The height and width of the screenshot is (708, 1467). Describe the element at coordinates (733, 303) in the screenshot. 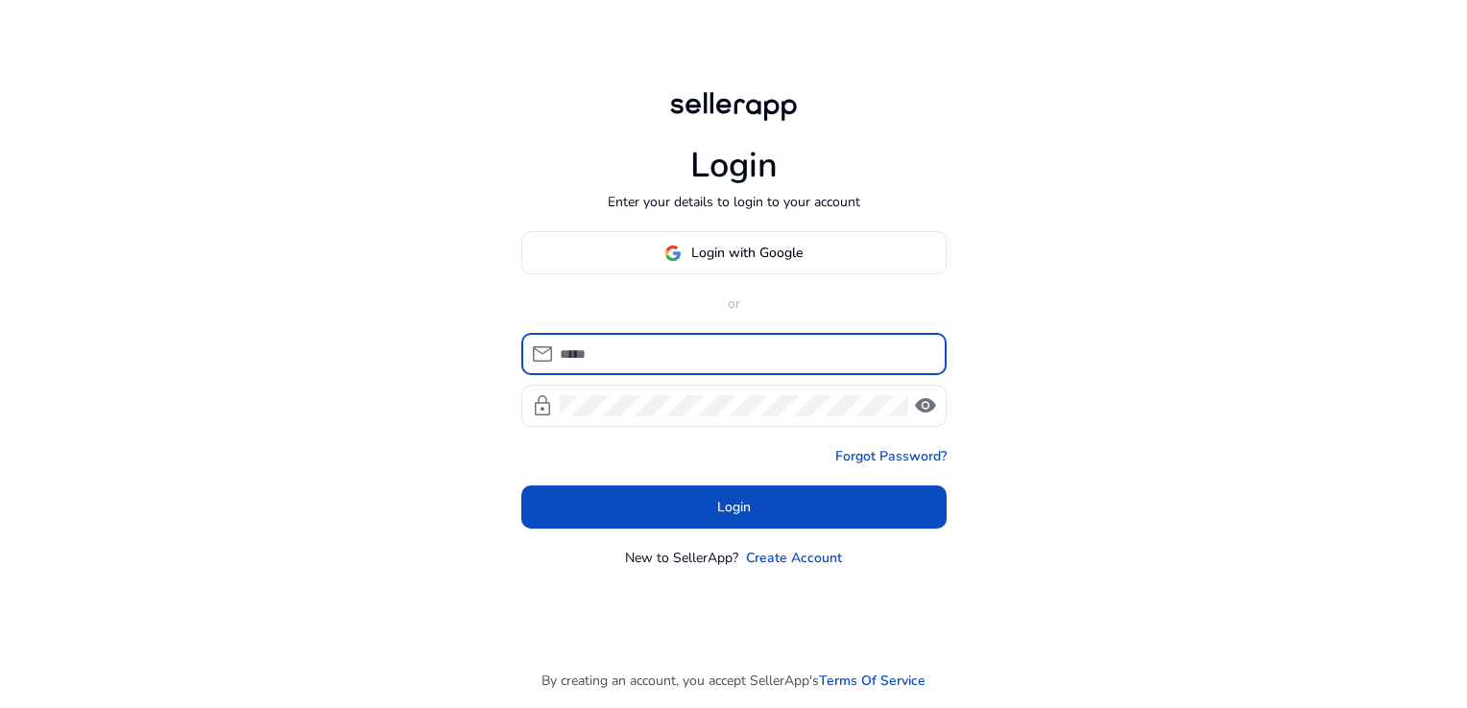

I see `p: or` at that location.